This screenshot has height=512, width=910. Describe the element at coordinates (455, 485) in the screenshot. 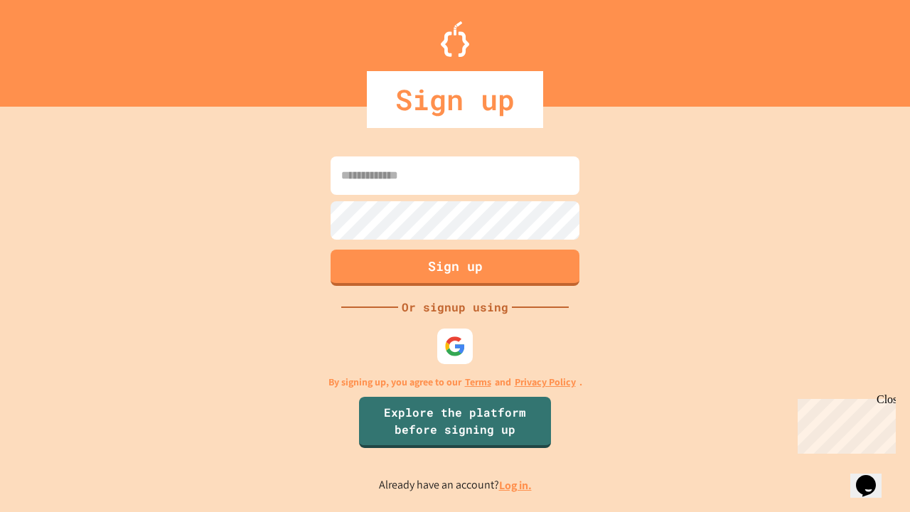

I see `p: Already have an account?` at that location.